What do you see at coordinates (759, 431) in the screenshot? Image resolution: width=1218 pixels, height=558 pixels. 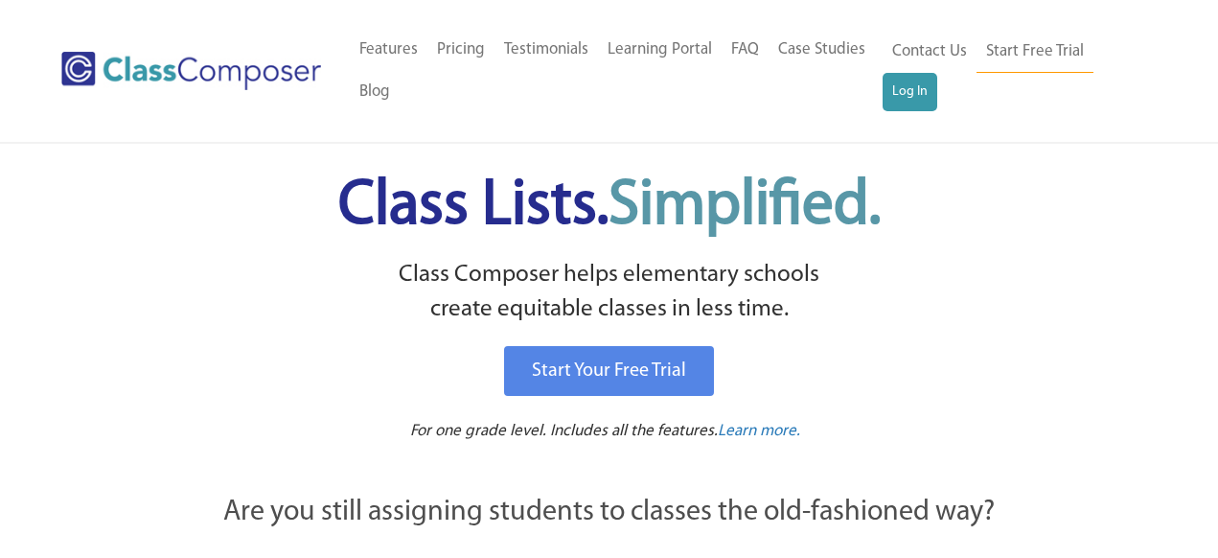 I see `a: Learn more.` at bounding box center [759, 431].